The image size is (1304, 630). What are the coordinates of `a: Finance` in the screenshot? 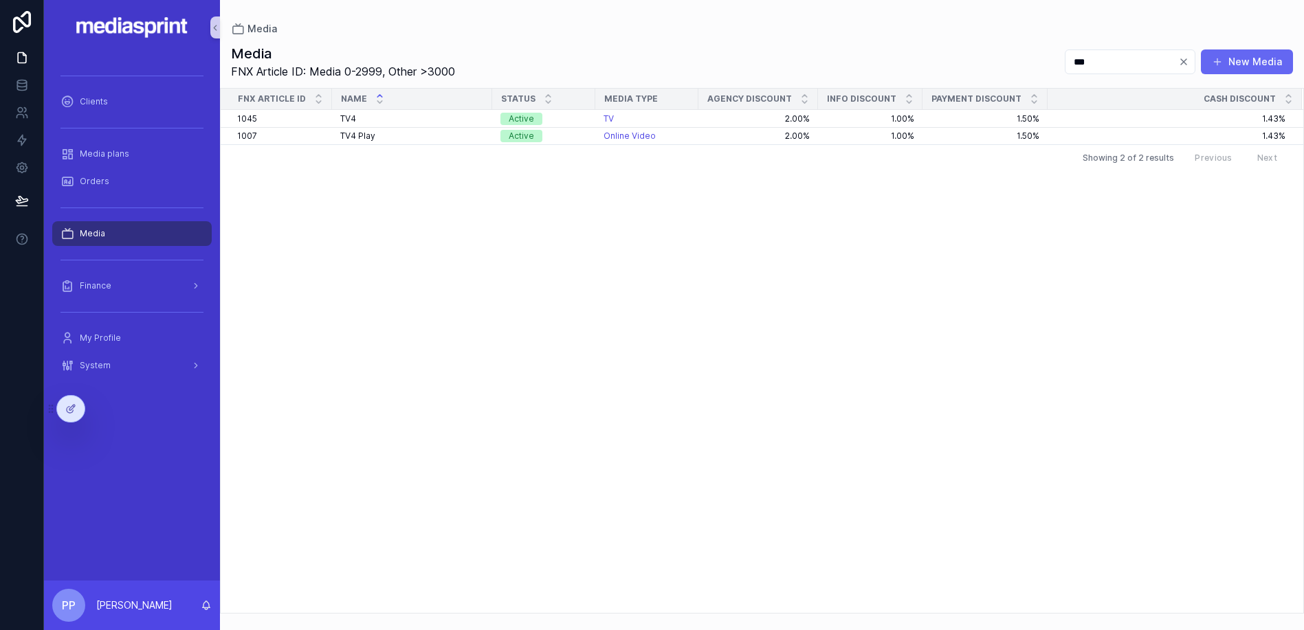 It's located at (132, 286).